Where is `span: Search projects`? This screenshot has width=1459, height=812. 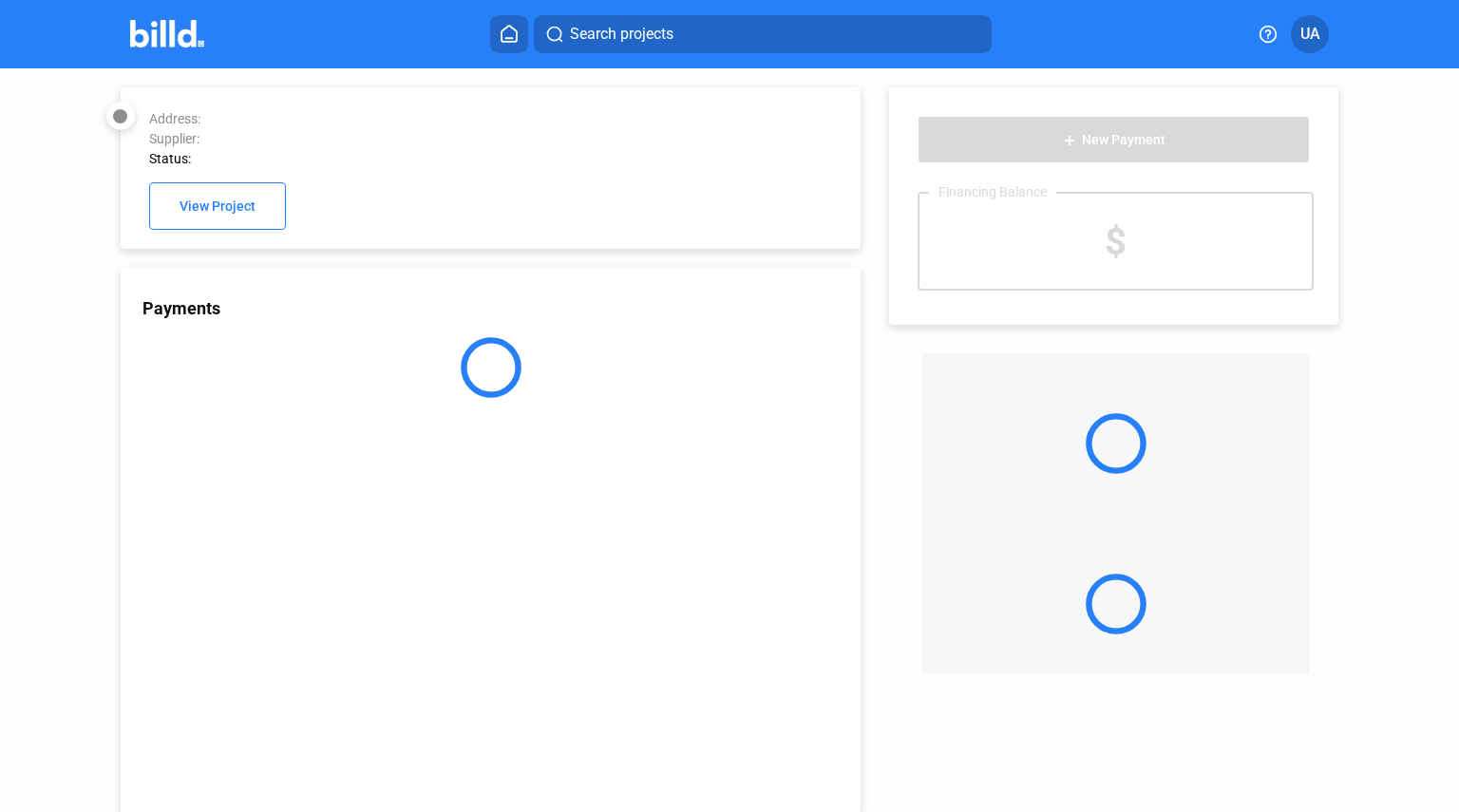
span: Search projects is located at coordinates (622, 35).